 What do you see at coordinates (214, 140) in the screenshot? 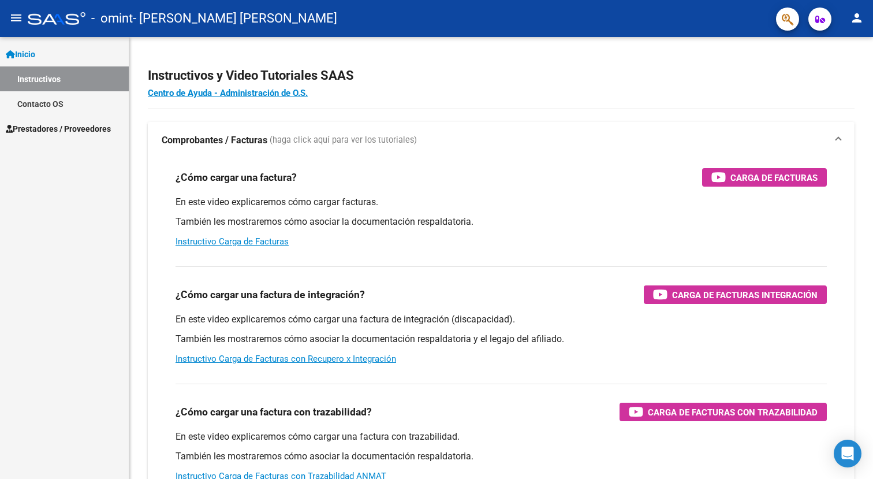
I see `strong: Comprobantes / Facturas` at bounding box center [214, 140].